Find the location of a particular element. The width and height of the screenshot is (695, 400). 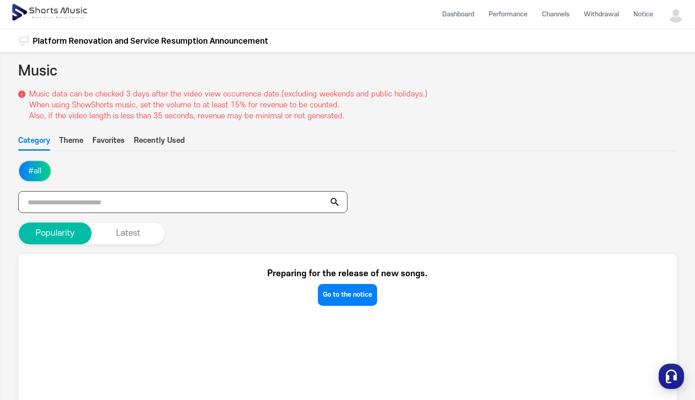

a: Settings is located at coordinates (146, 300).